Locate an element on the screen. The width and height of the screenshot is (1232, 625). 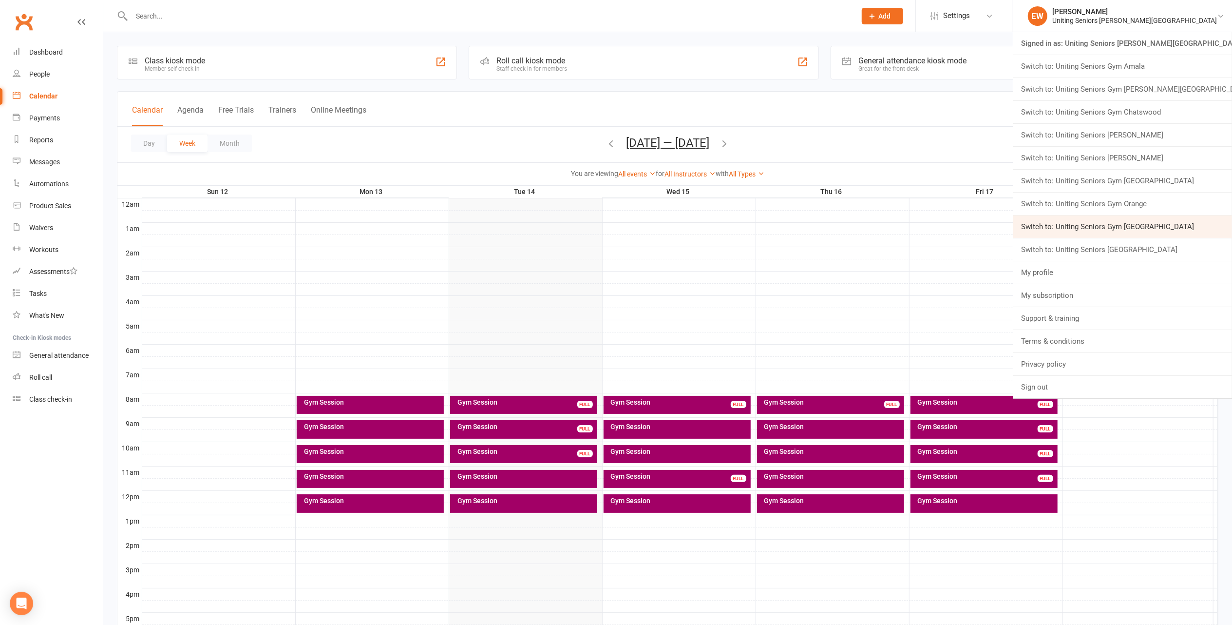
a: Clubworx is located at coordinates (24, 22).